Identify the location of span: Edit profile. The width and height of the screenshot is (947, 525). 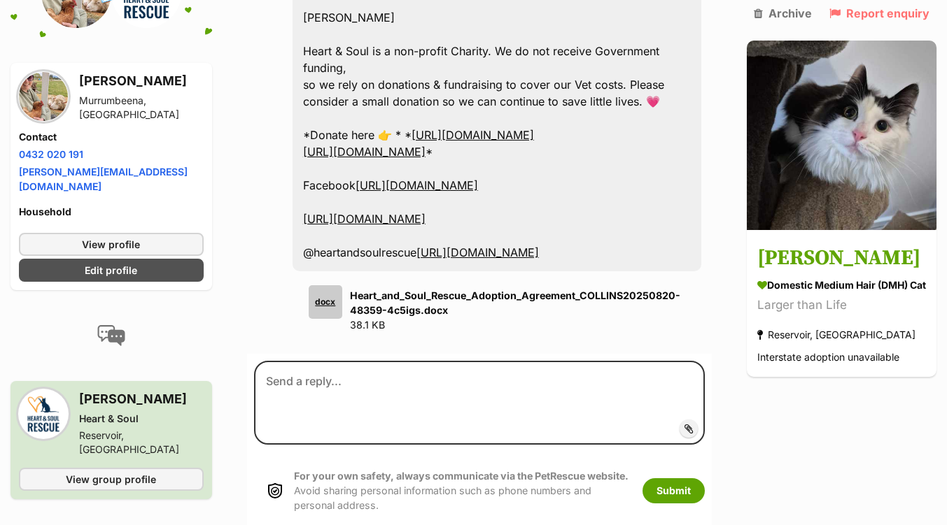
(111, 270).